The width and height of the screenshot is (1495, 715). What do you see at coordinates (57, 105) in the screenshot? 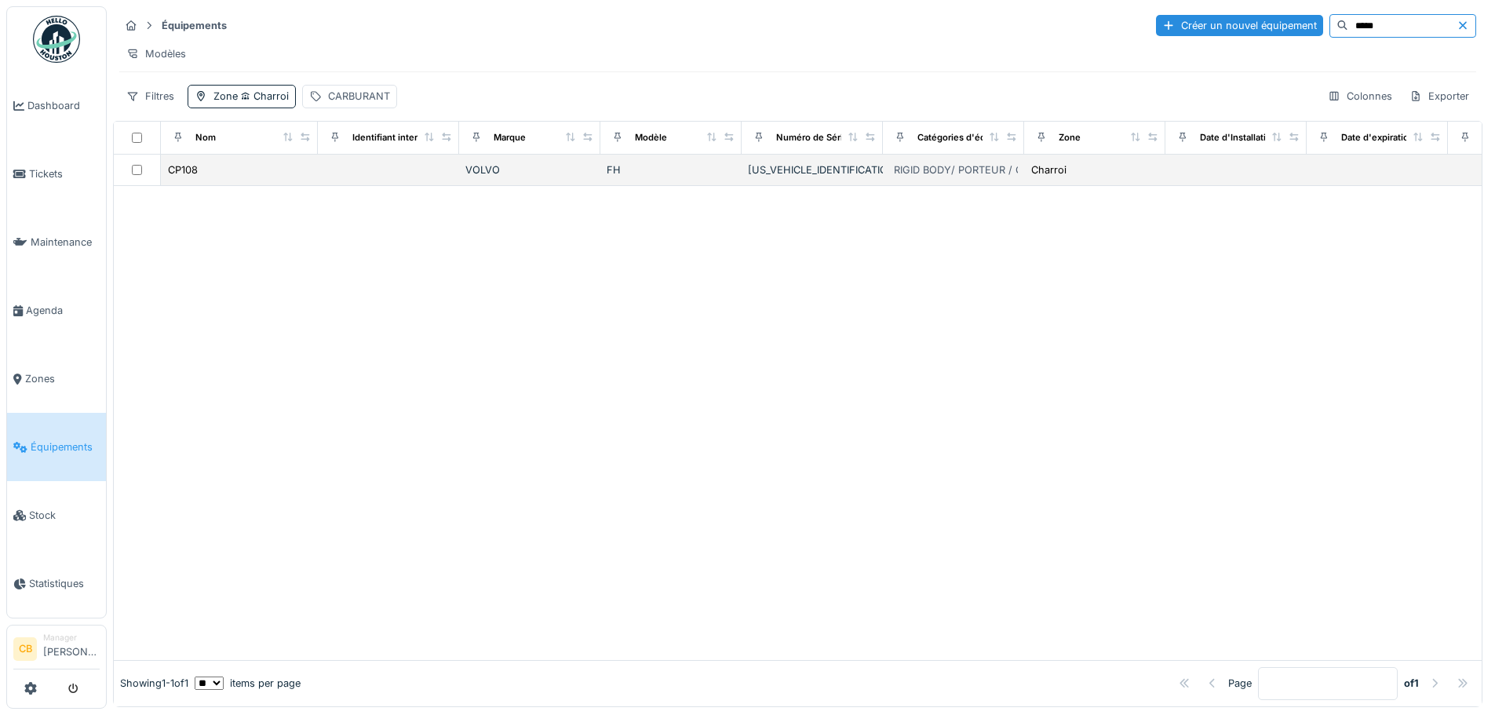
I see `a: Dashboard` at bounding box center [57, 105].